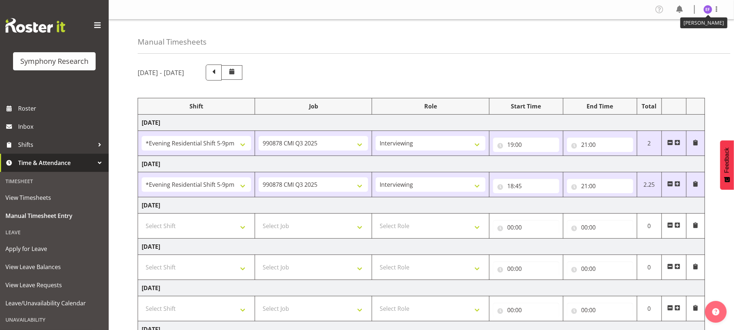 Image resolution: width=734 pixels, height=330 pixels. What do you see at coordinates (54, 197) in the screenshot?
I see `span: View Timesheets` at bounding box center [54, 197].